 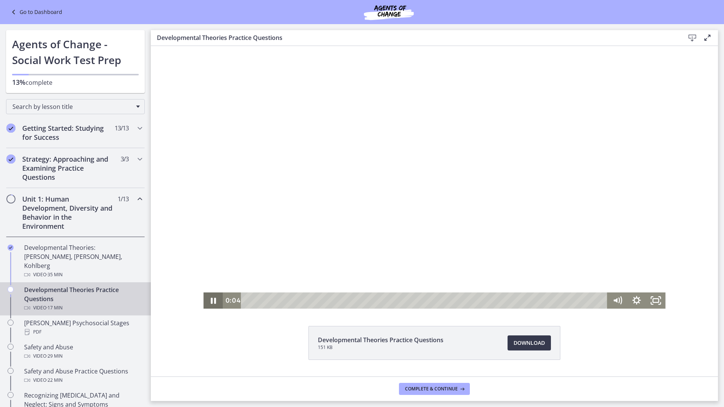 What do you see at coordinates (19, 82) in the screenshot?
I see `span: 13%` at bounding box center [19, 82].